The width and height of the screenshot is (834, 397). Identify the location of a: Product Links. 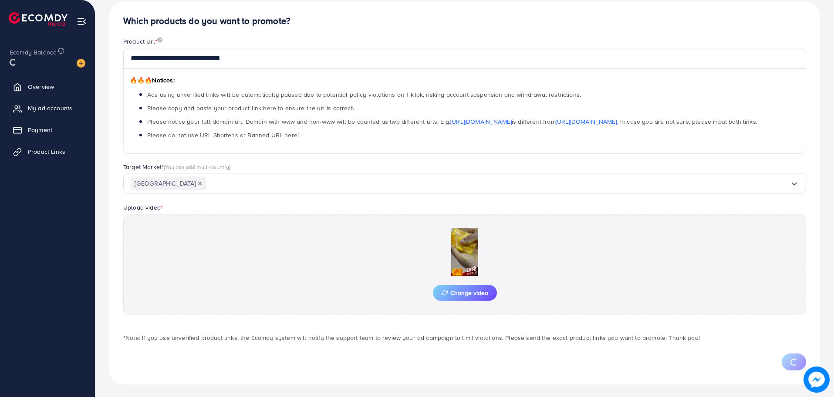
(47, 151).